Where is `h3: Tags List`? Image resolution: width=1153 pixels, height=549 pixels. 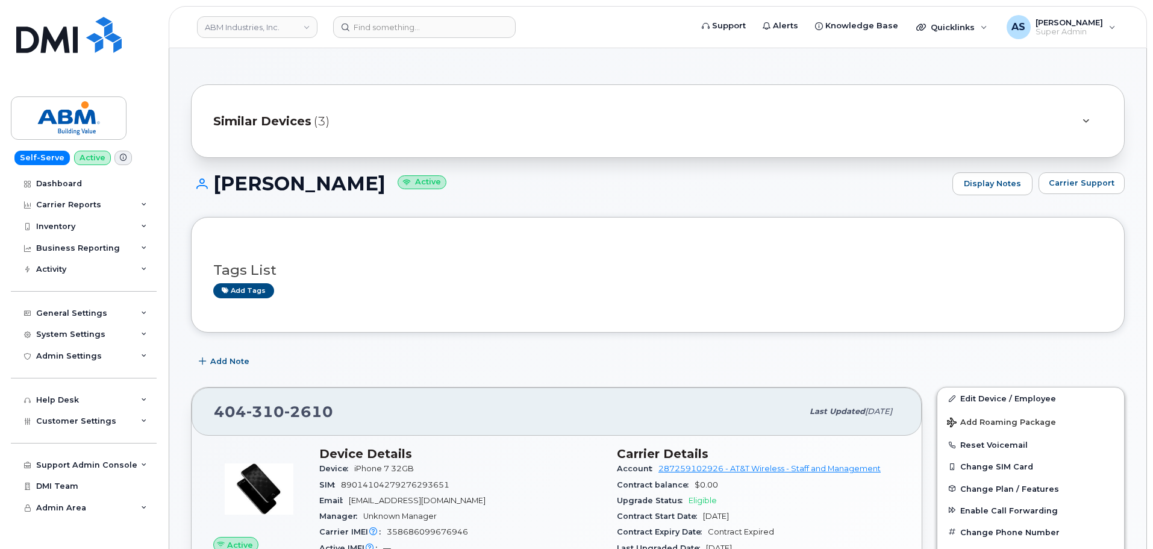 h3: Tags List is located at coordinates (658, 270).